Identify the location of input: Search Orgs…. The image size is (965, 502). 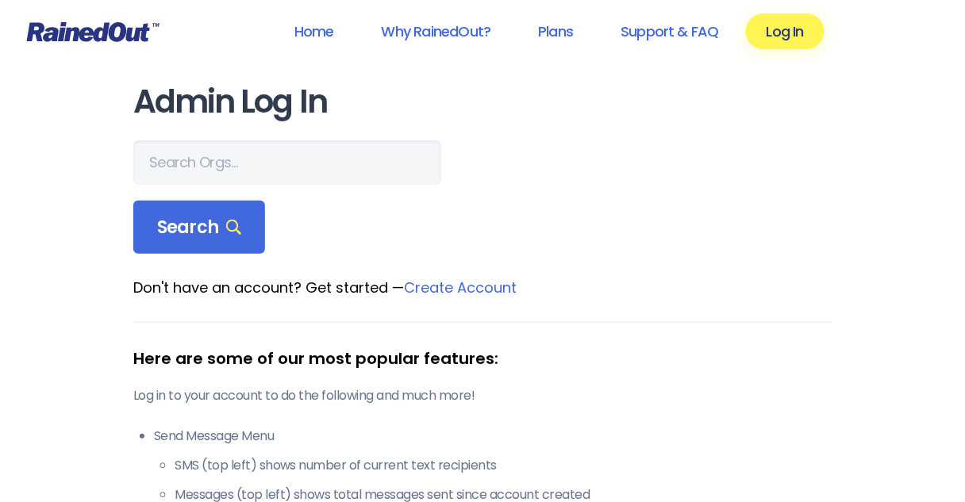
(287, 163).